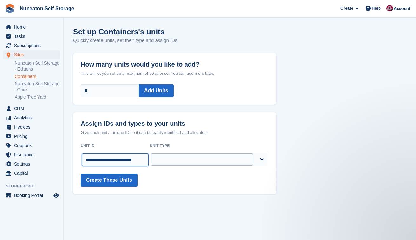 This screenshot has height=240, width=416. Describe the element at coordinates (33, 164) in the screenshot. I see `span: Settings` at that location.